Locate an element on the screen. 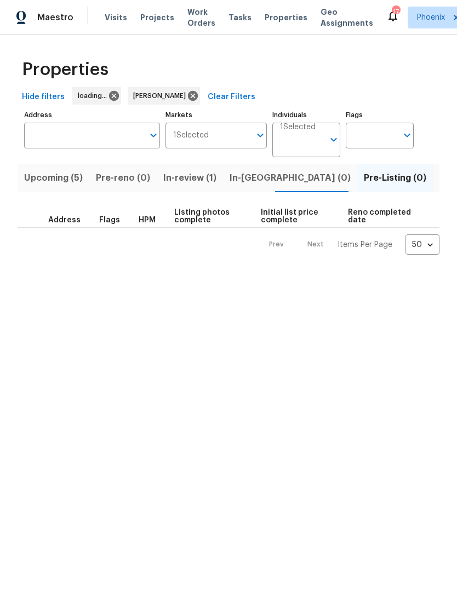 This screenshot has height=592, width=457. label: Individuals is located at coordinates (306, 115).